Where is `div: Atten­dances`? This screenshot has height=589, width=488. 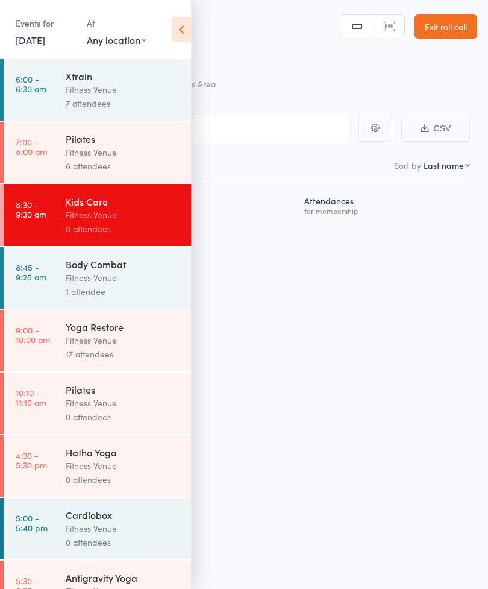 div: Atten­dances is located at coordinates (384, 204).